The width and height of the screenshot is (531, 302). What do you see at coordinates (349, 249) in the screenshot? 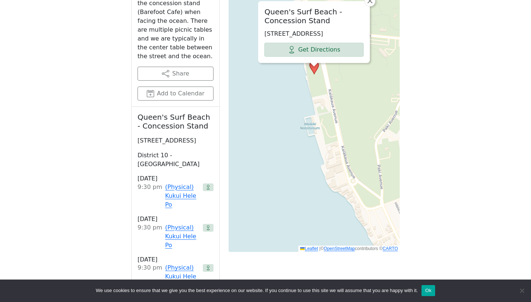
I see `div: © contributors ©` at bounding box center [349, 249].